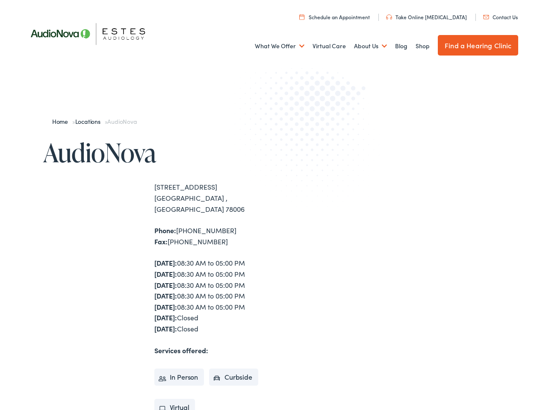 The height and width of the screenshot is (410, 540). I want to click on a: Home, so click(62, 121).